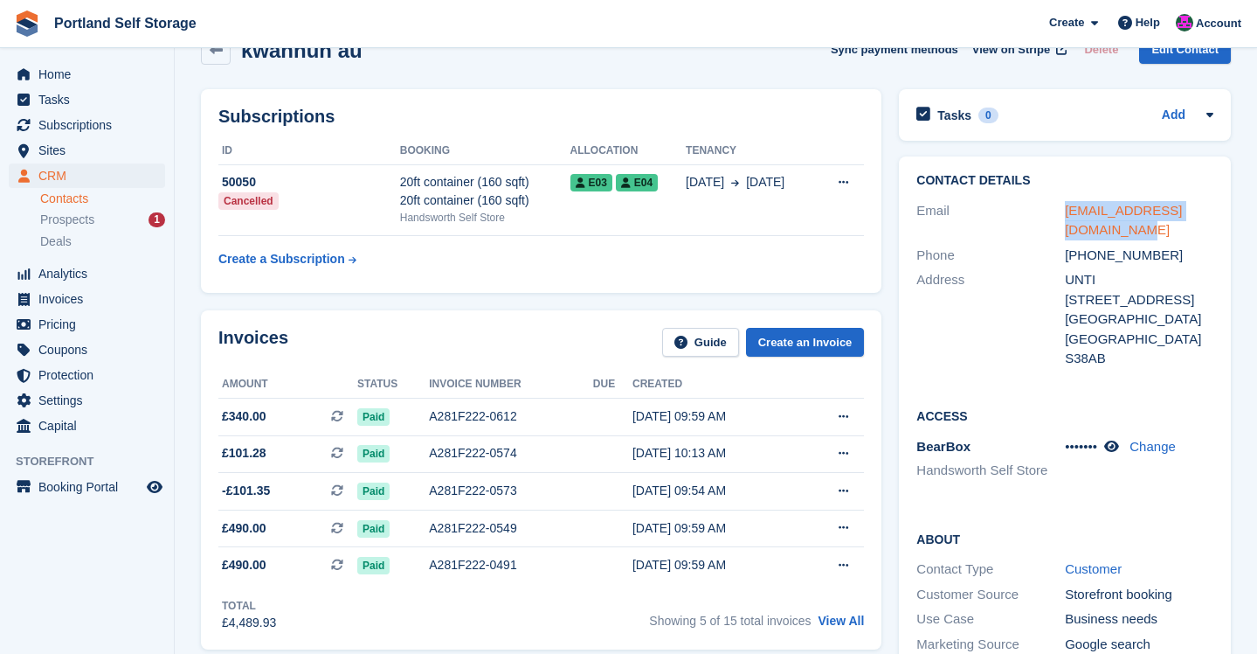 The height and width of the screenshot is (654, 1257). Describe the element at coordinates (91, 100) in the screenshot. I see `span: Tasks` at that location.